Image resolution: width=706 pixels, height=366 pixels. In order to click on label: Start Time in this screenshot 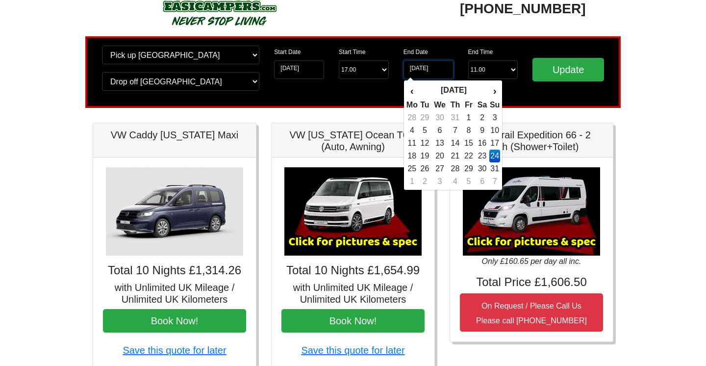, I will do `click(352, 52)`.